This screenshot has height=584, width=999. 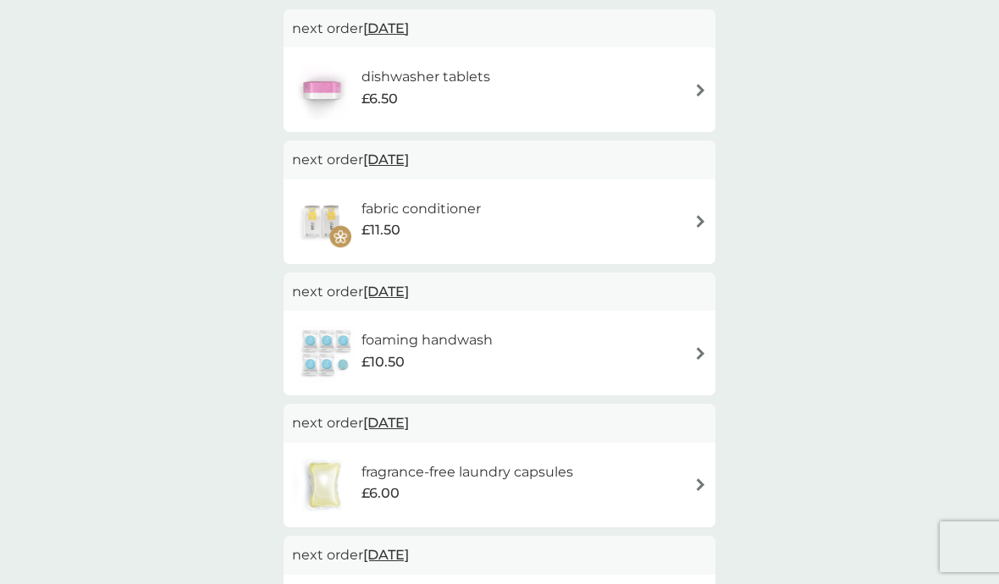 I want to click on span: £6.50, so click(x=379, y=99).